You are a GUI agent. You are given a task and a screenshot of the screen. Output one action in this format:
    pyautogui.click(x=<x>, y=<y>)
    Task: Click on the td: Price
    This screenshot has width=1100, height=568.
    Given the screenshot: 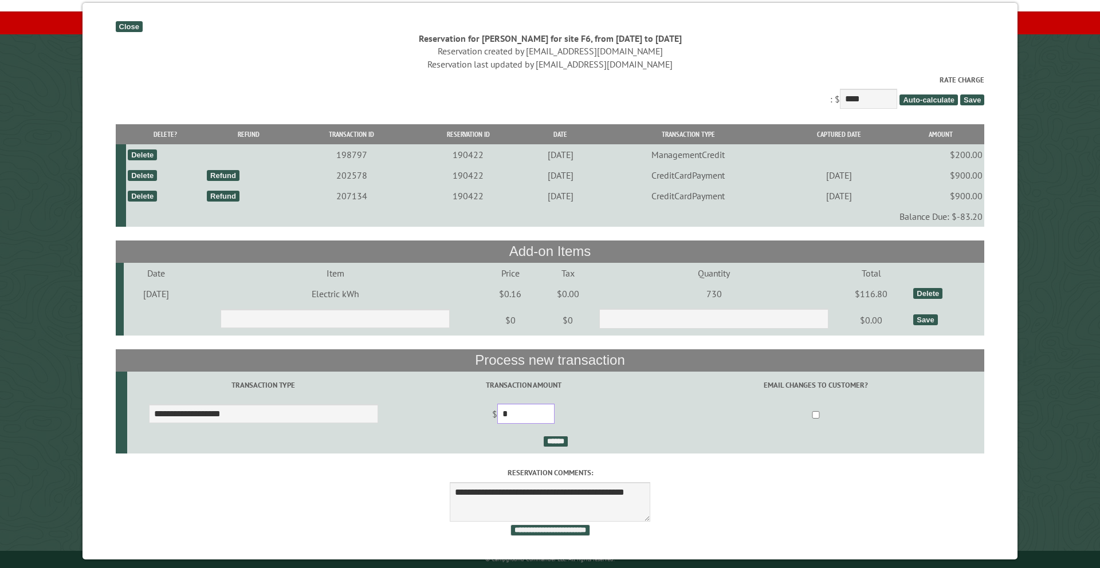 What is the action you would take?
    pyautogui.click(x=510, y=273)
    